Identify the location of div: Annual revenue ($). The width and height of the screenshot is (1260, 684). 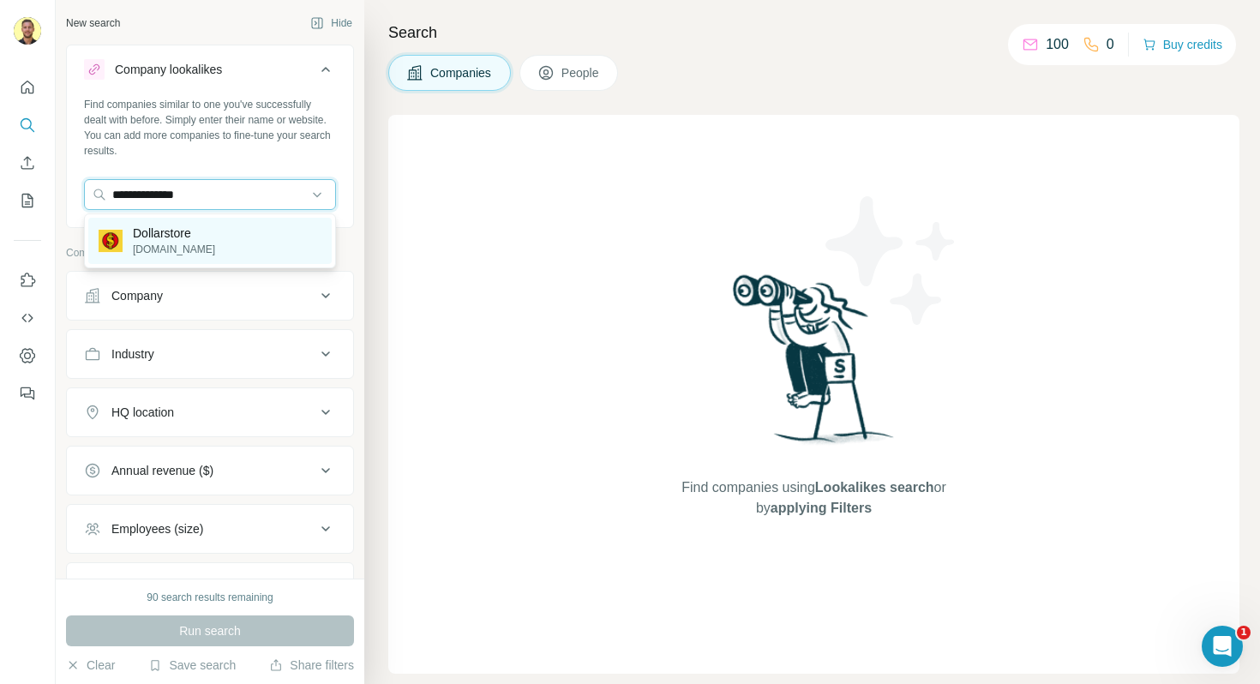
(162, 470).